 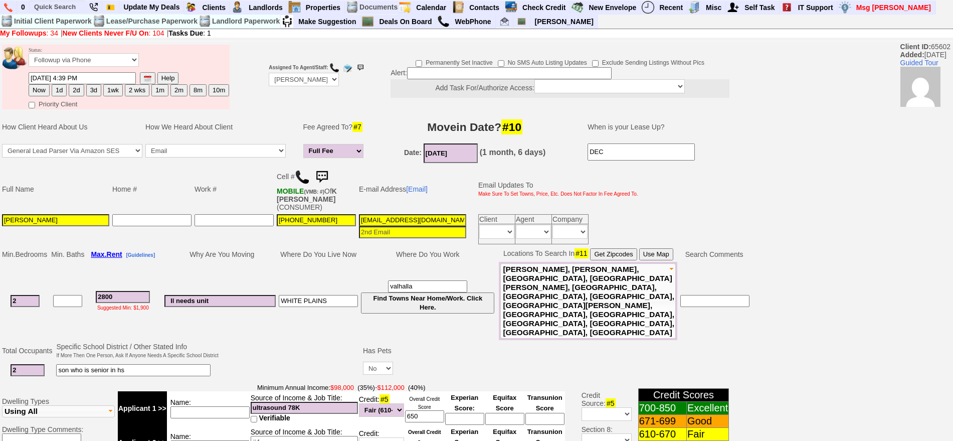 I want to click on td: When is your Lease Up?, so click(x=662, y=127).